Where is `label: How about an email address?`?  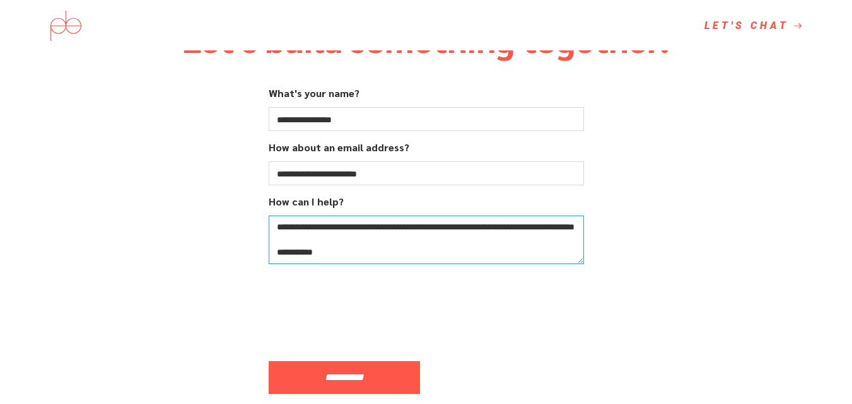 label: How about an email address? is located at coordinates (339, 148).